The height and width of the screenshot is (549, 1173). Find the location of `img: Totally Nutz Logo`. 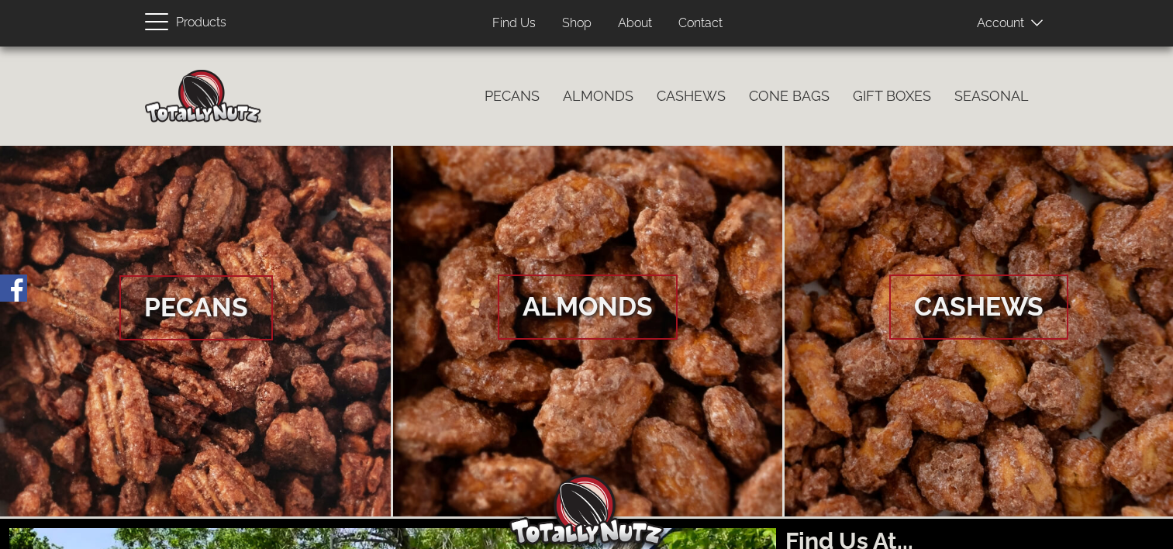

img: Totally Nutz Logo is located at coordinates (587, 509).